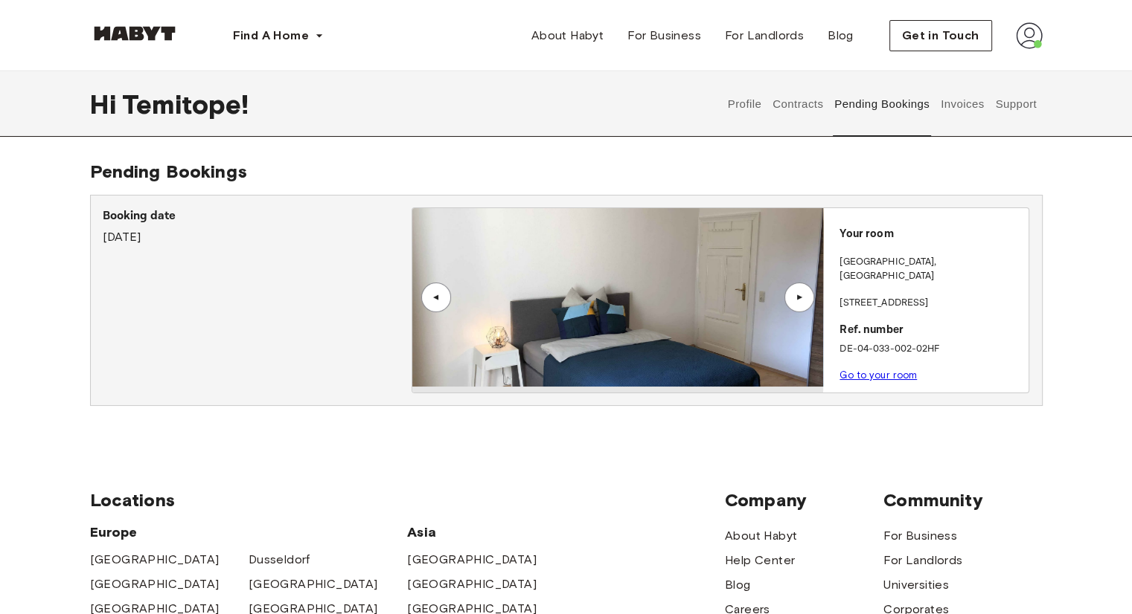  I want to click on p: Booking date, so click(257, 216).